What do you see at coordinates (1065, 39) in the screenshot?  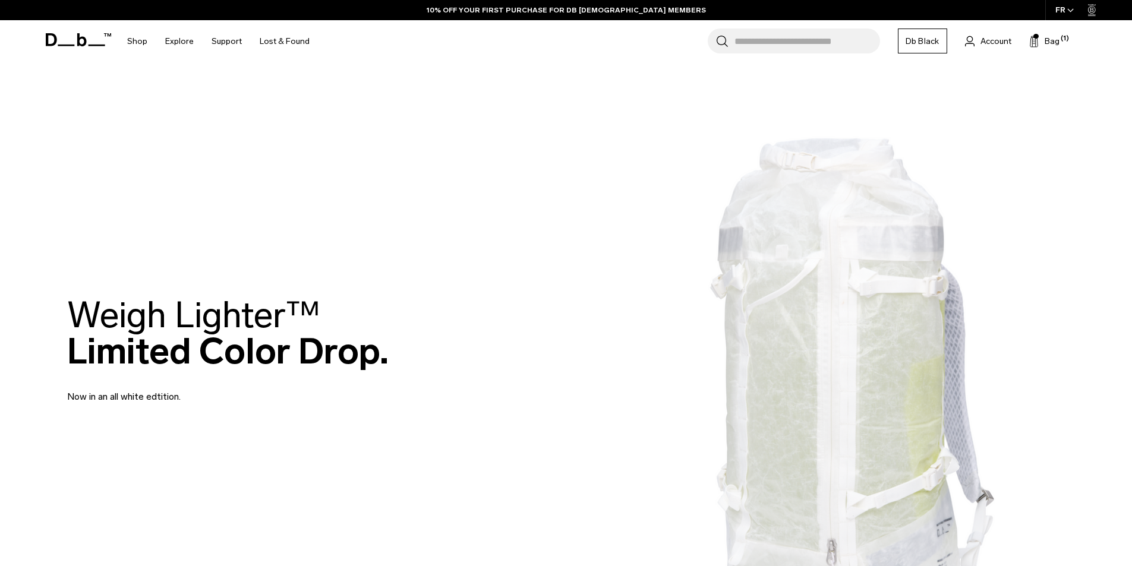 I see `span: (1)` at bounding box center [1065, 39].